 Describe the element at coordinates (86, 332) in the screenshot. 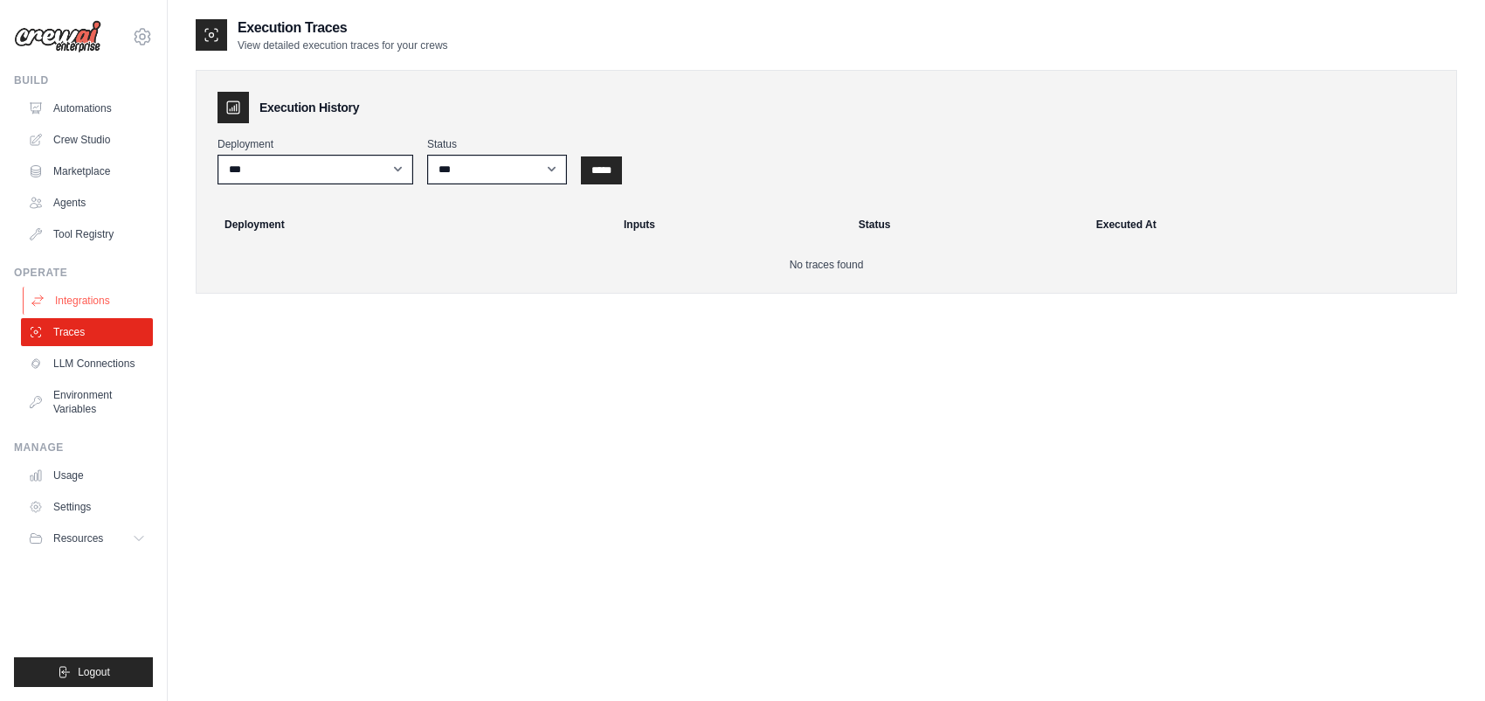

I see `a: Traces` at that location.